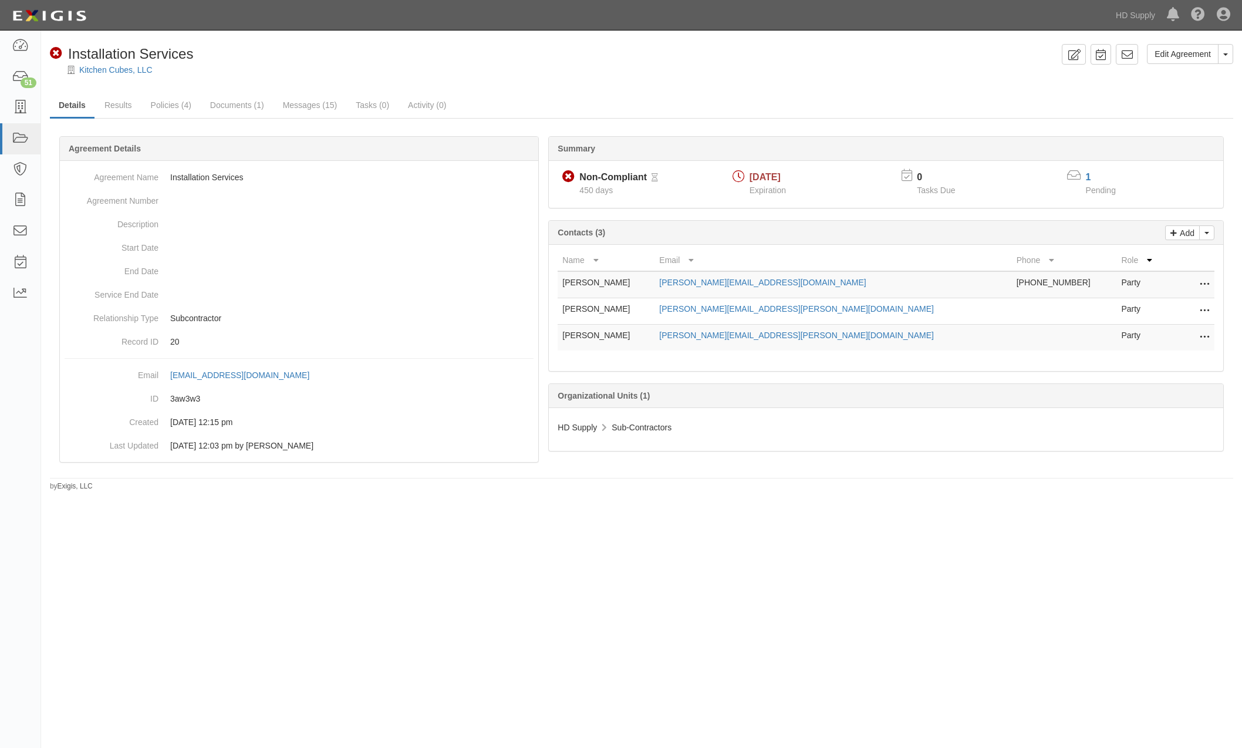 This screenshot has height=748, width=1242. What do you see at coordinates (1198, 15) in the screenshot?
I see `i: Help Center - Complianz` at bounding box center [1198, 15].